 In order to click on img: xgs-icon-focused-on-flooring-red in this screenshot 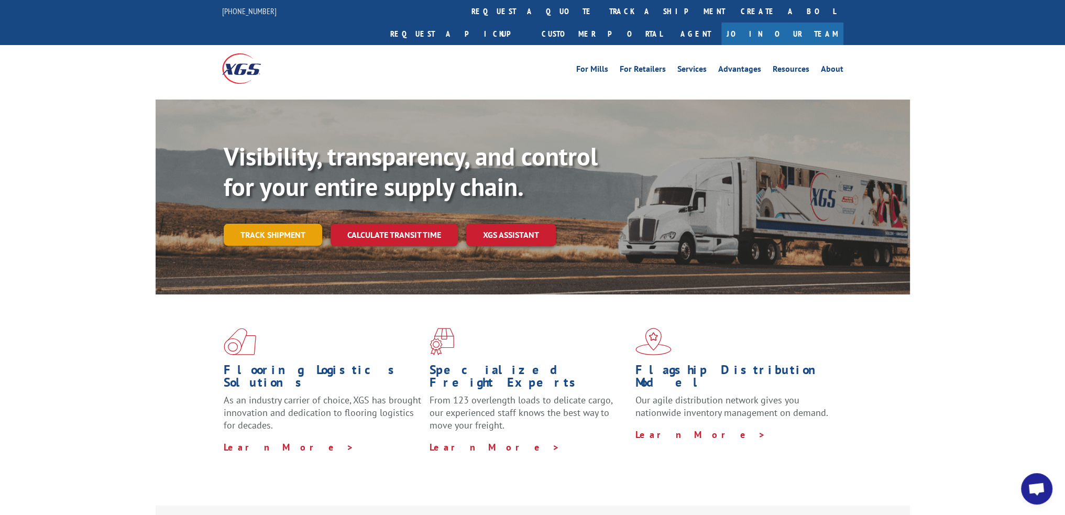, I will do `click(441, 341)`.